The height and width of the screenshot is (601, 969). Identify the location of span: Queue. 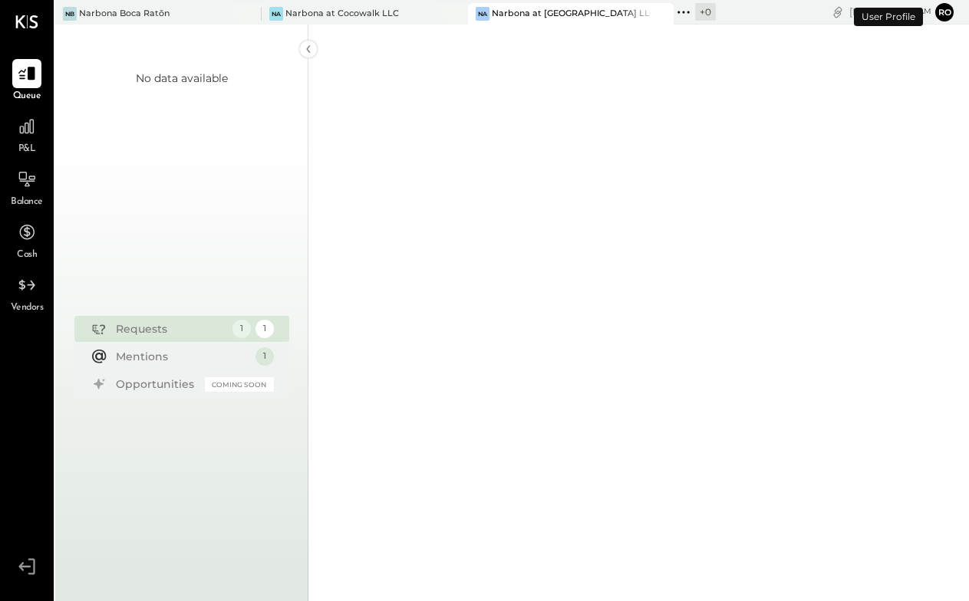
(27, 97).